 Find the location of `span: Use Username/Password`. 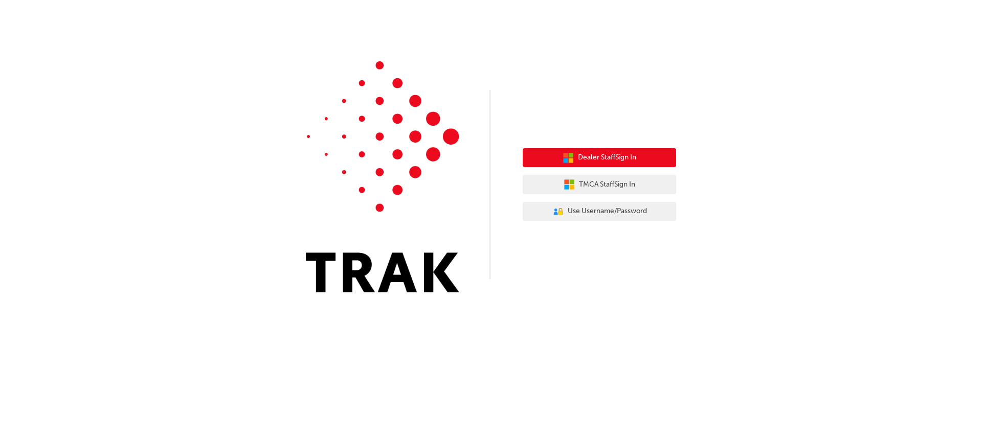

span: Use Username/Password is located at coordinates (607, 211).